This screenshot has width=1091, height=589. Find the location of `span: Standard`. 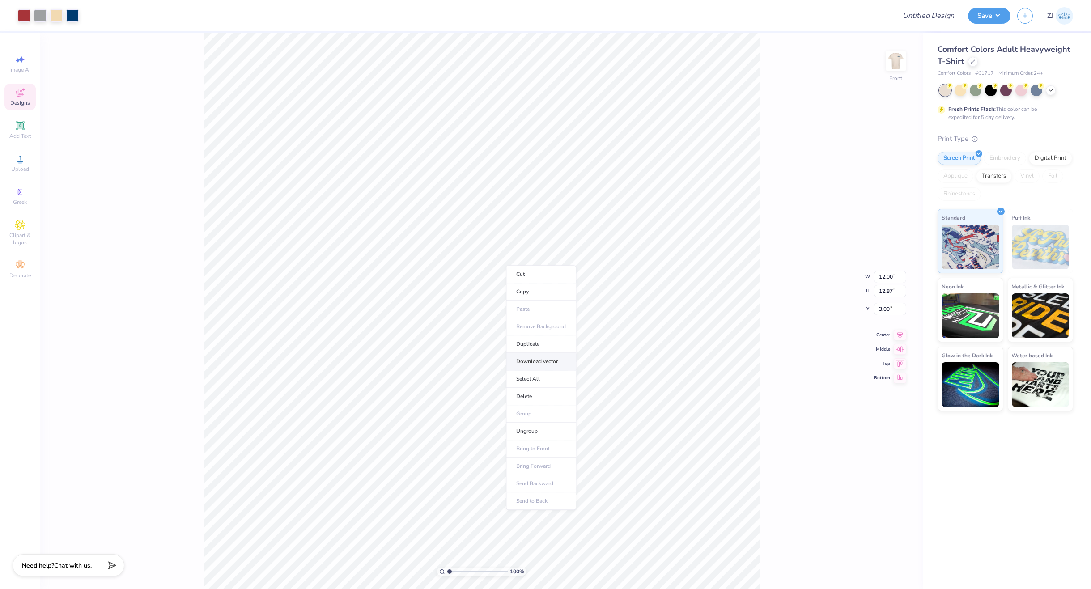

span: Standard is located at coordinates (953, 217).